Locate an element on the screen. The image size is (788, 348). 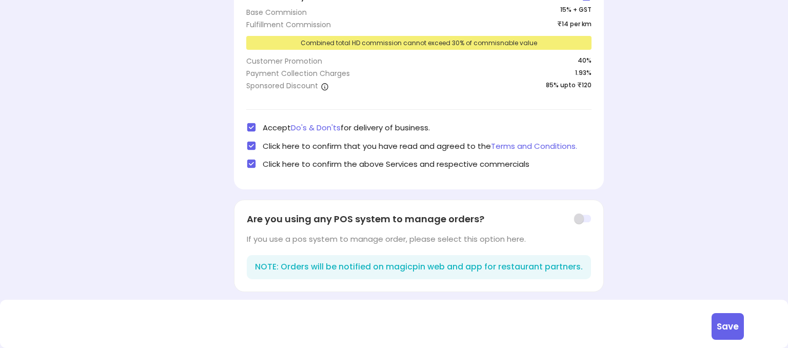
div: Customer Promotion is located at coordinates (284, 61).